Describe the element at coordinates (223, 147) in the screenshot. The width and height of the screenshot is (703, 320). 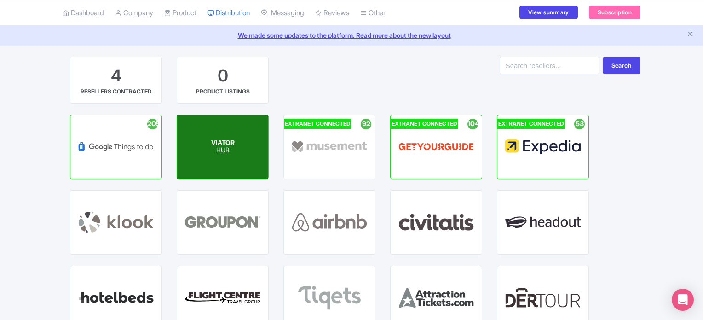
I see `a: EXTRANET CONNECTED 77 VIATOR HUB` at that location.